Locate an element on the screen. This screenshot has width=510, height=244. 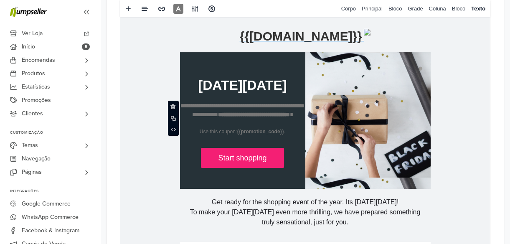
p: Customização is located at coordinates (55, 133).